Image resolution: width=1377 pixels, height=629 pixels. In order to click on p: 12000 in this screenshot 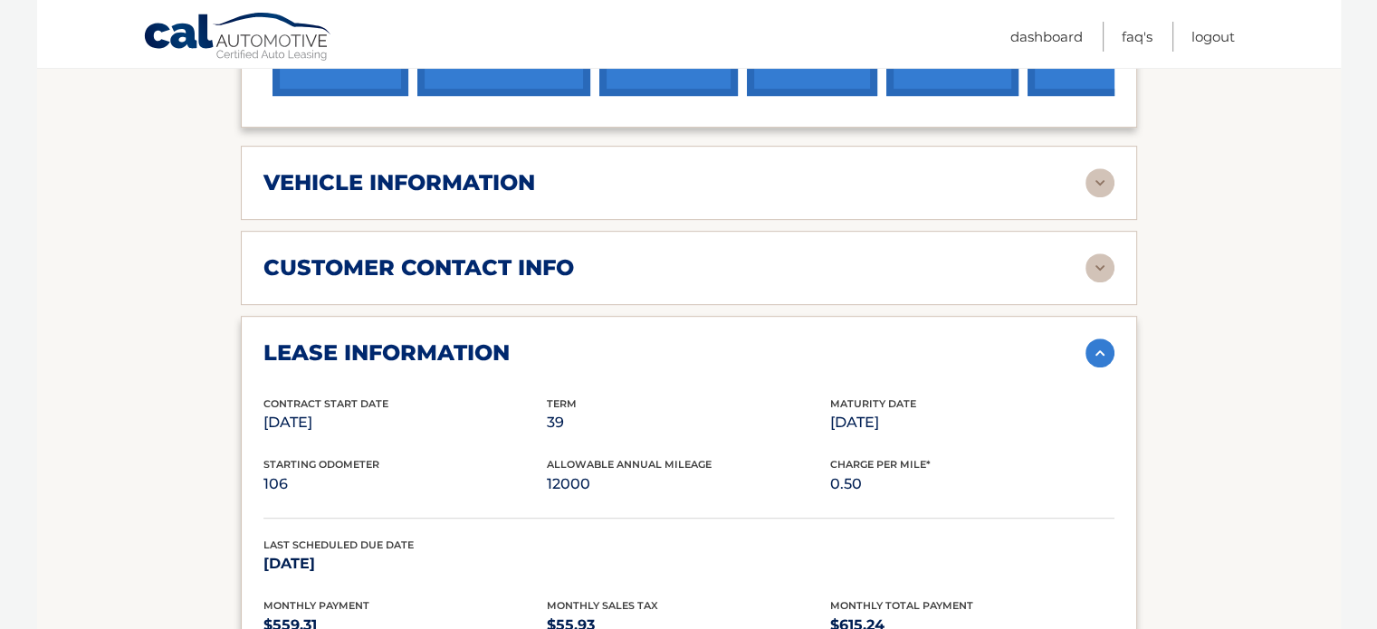, I will do `click(688, 484)`.